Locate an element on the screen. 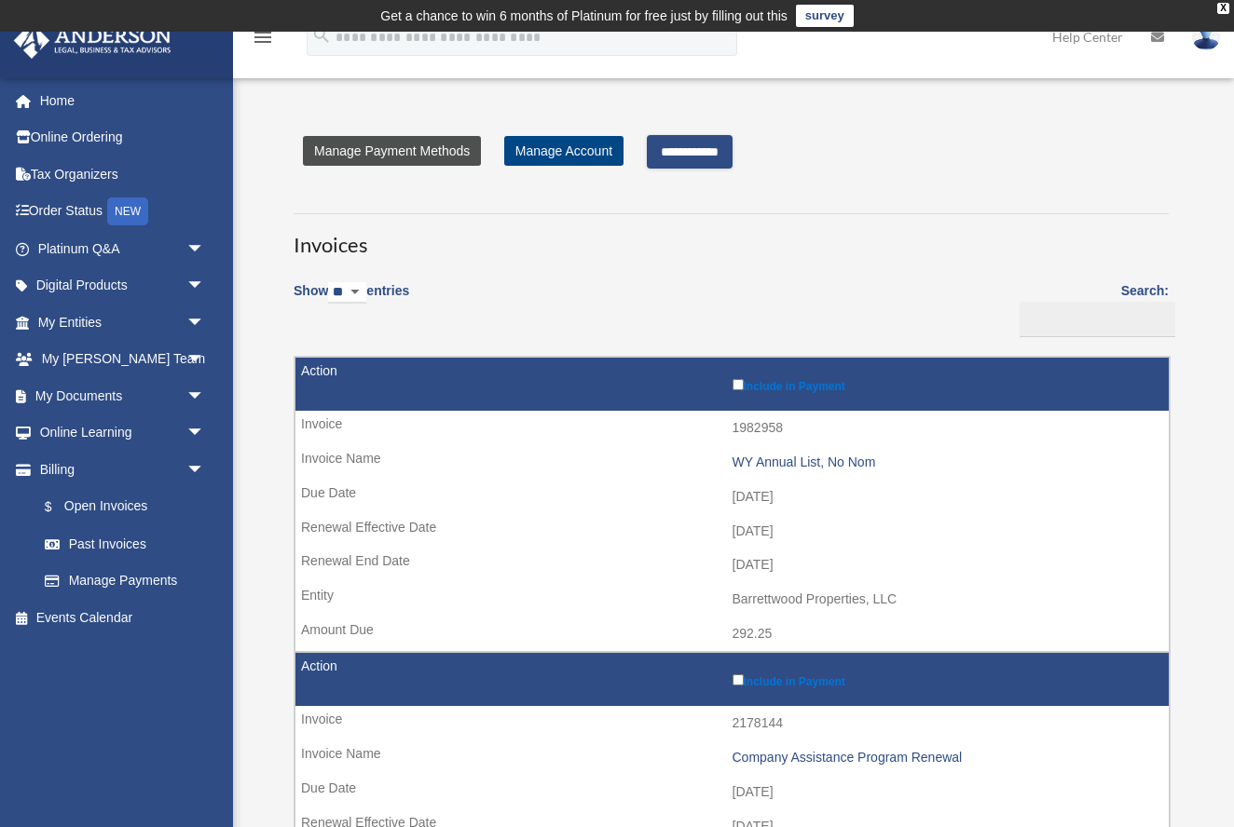  img: Anderson Advisors Platinum Portal is located at coordinates (92, 40).